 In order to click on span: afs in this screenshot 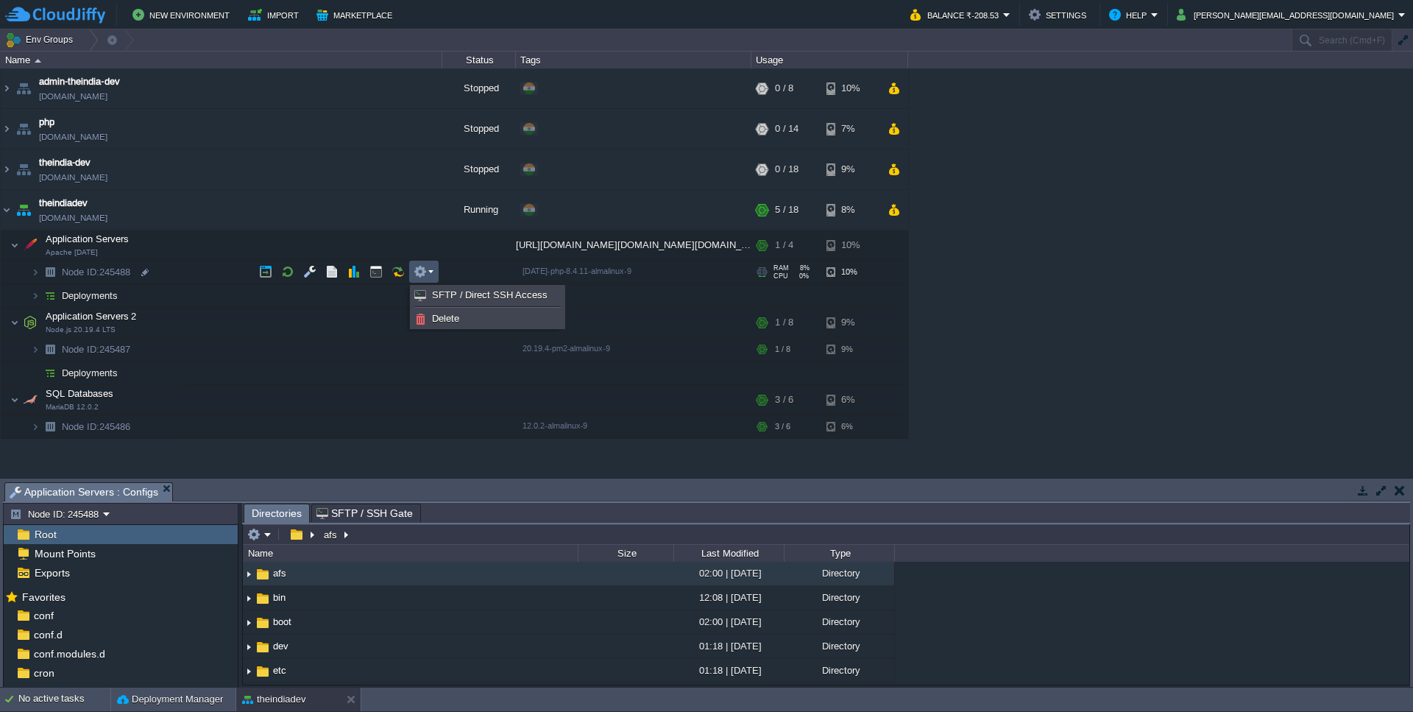, I will do `click(280, 573)`.